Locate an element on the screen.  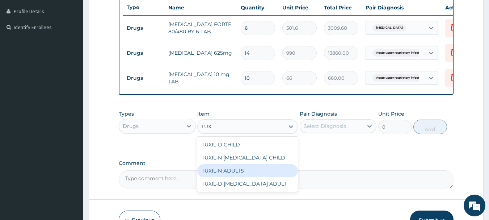
label: Item is located at coordinates (203, 114).